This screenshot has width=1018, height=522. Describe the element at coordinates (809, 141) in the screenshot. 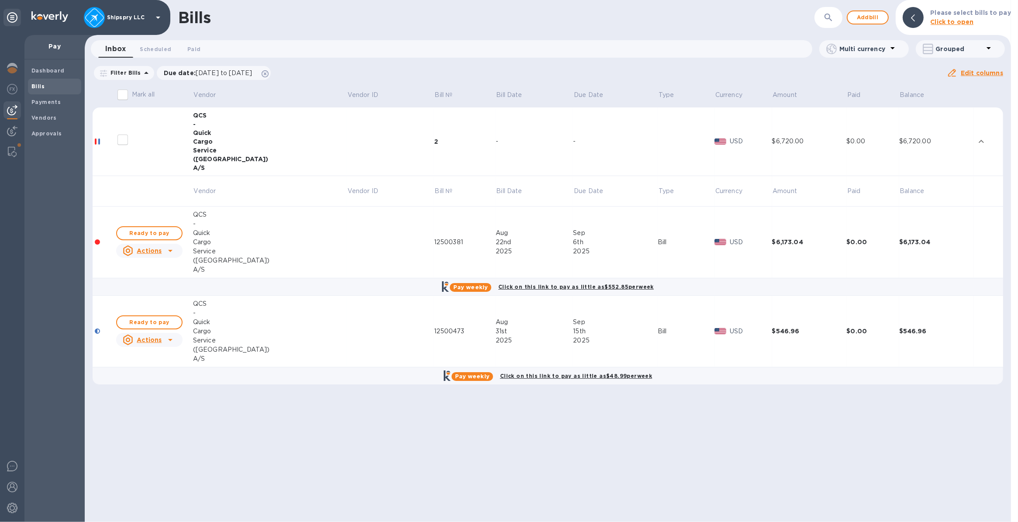

I see `div: $6,720.00` at that location.